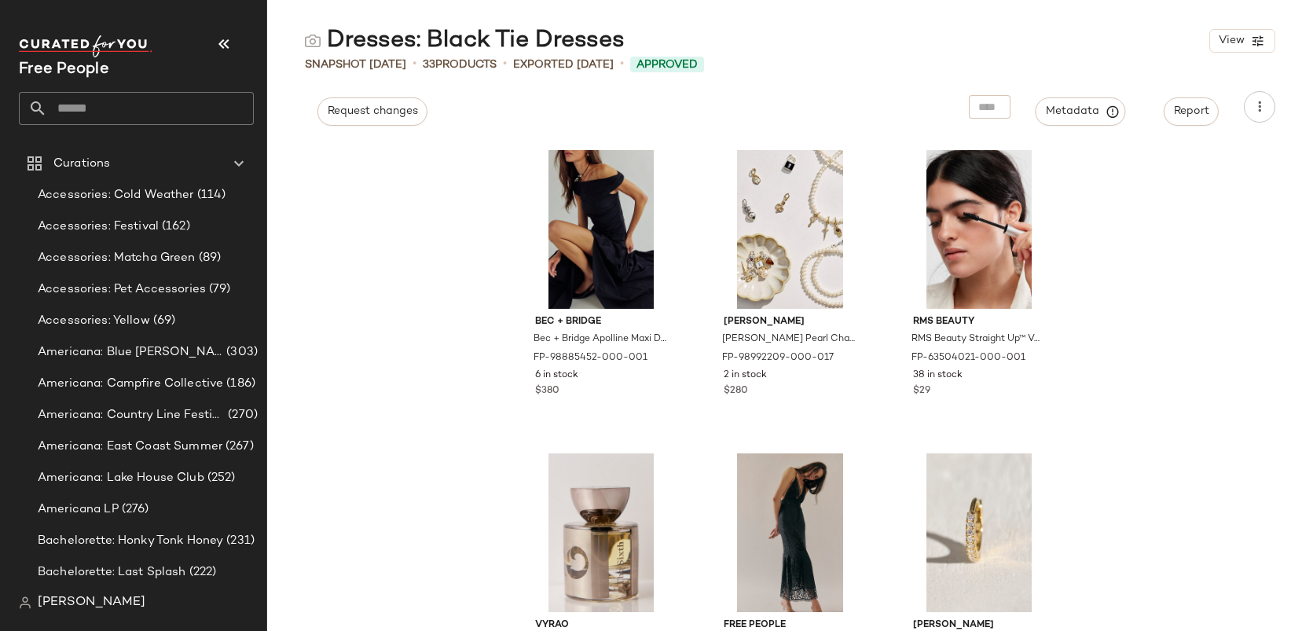  What do you see at coordinates (121, 478) in the screenshot?
I see `span: Americana: Lake House Club` at bounding box center [121, 478].